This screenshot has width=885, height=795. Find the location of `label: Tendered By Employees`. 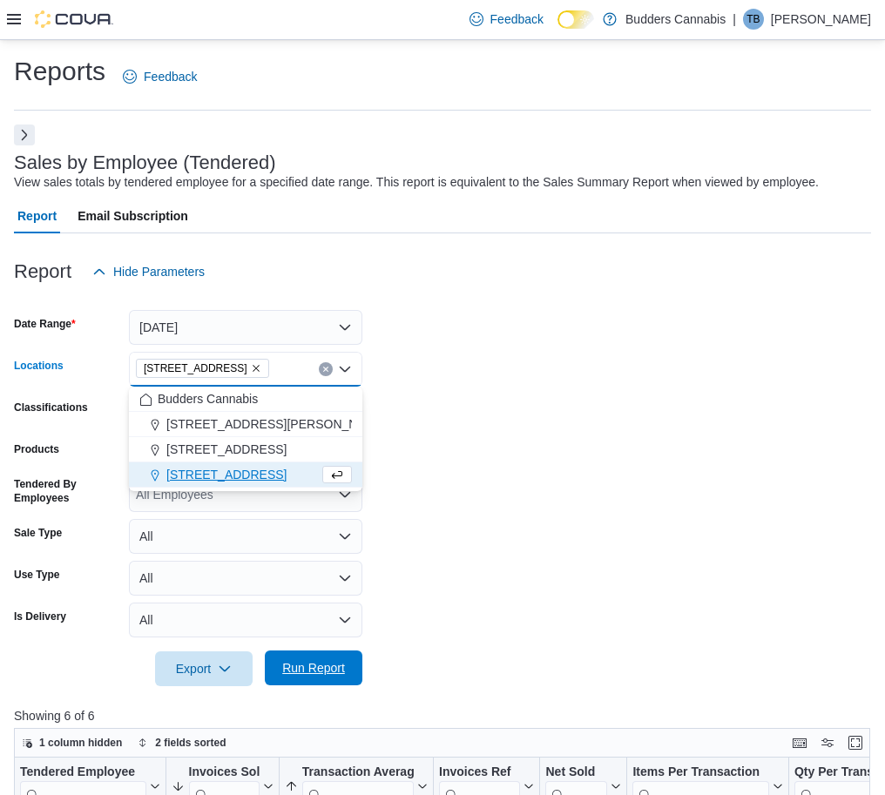

label: Tendered By Employees is located at coordinates (68, 491).